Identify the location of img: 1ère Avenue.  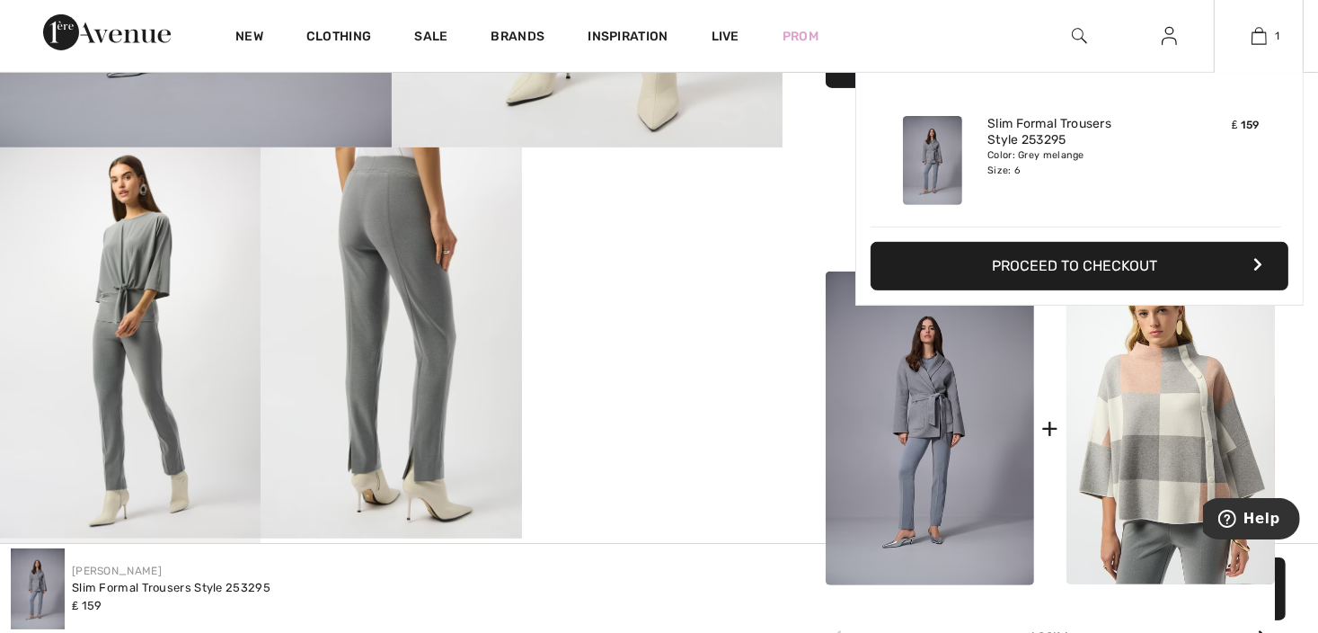
(107, 32).